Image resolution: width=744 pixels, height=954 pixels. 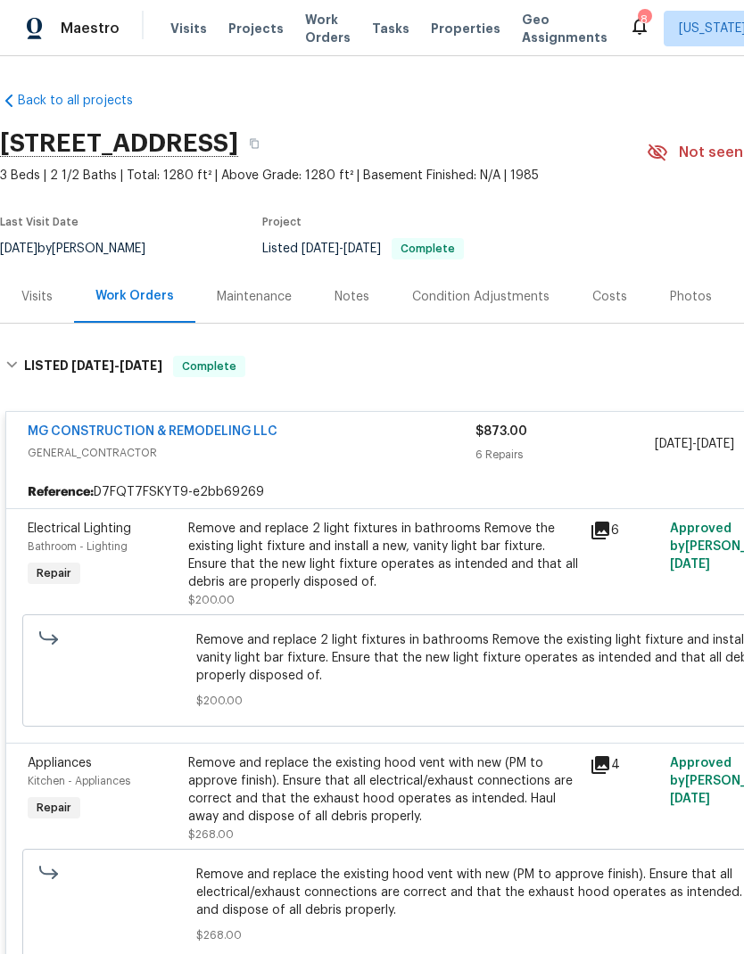 What do you see at coordinates (210, 834) in the screenshot?
I see `span: $268.00` at bounding box center [210, 834].